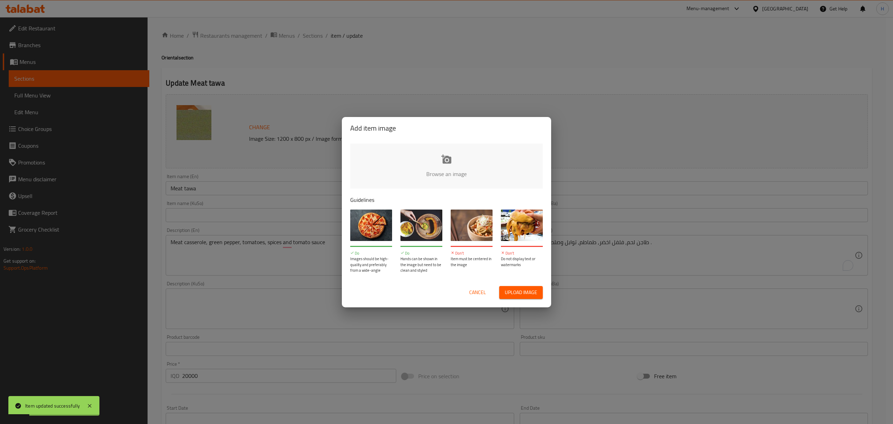  Describe the element at coordinates (52, 405) in the screenshot. I see `div: Item updated successfully` at that location.